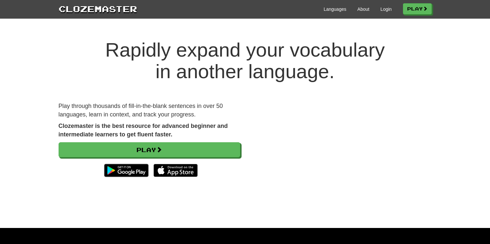  What do you see at coordinates (98, 9) in the screenshot?
I see `a: Clozemaster` at bounding box center [98, 9].